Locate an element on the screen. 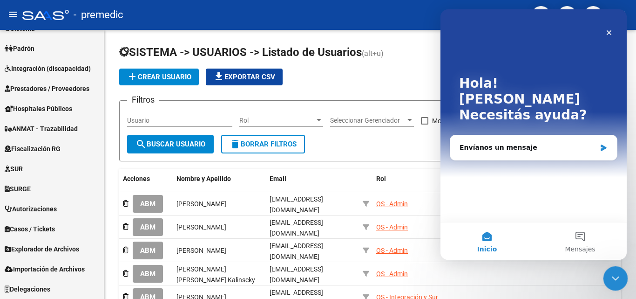 Image resolution: width=636 pixels, height=299 pixels. span: Prestadores / Proveedores is located at coordinates (47, 89).